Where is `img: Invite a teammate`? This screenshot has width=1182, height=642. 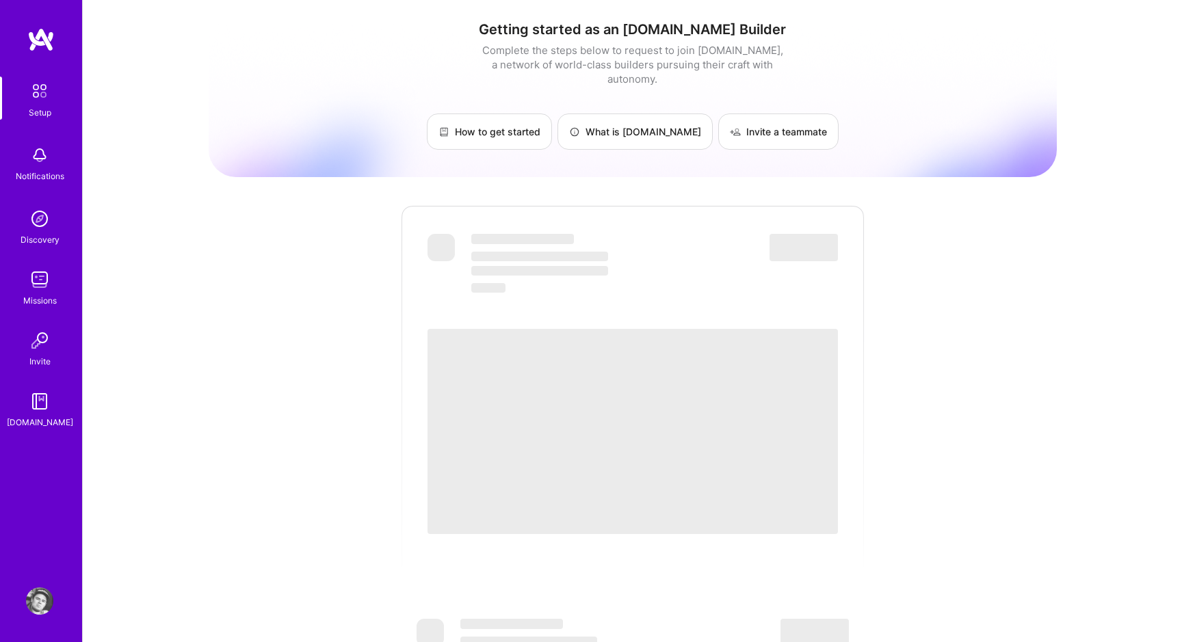 img: Invite a teammate is located at coordinates (735, 132).